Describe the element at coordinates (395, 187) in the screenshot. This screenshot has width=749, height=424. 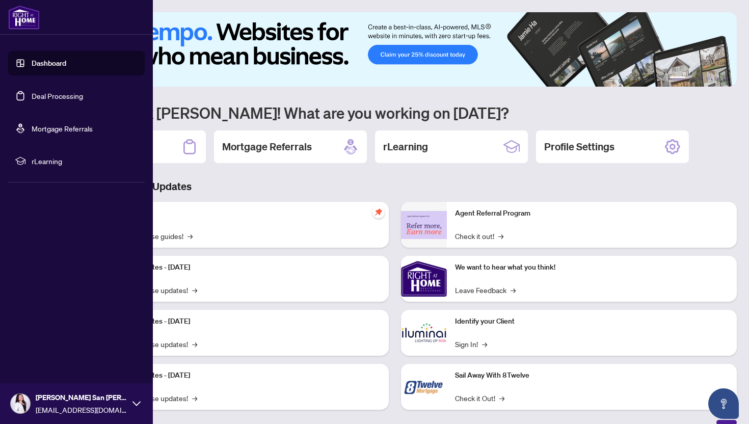
I see `h3: Brokerage & Industry Updates` at that location.